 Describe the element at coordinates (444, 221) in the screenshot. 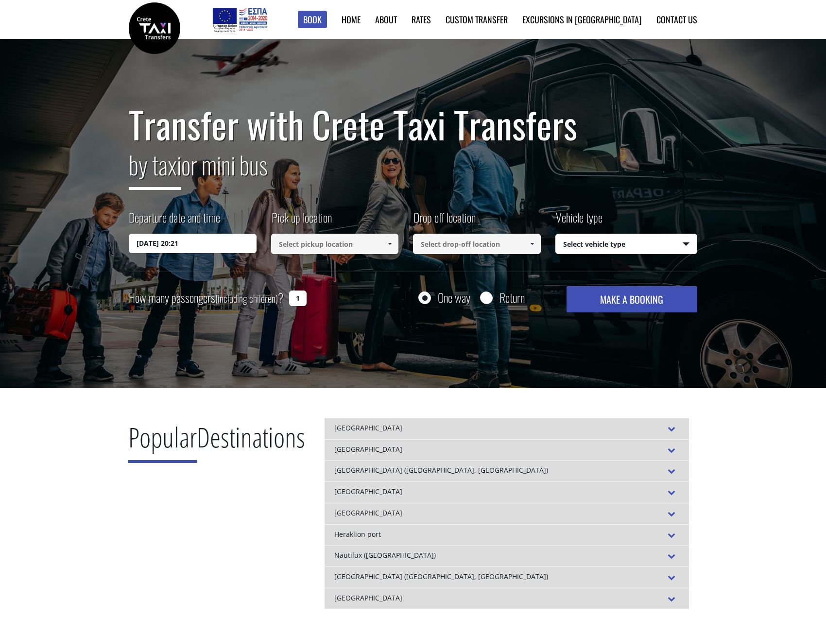

I see `label: Drop off location` at that location.